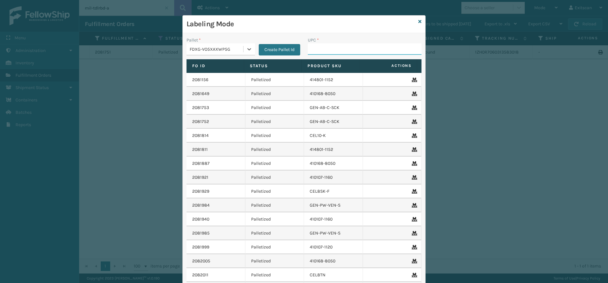 This screenshot has width=608, height=283. I want to click on td: CEL10-K, so click(334, 136).